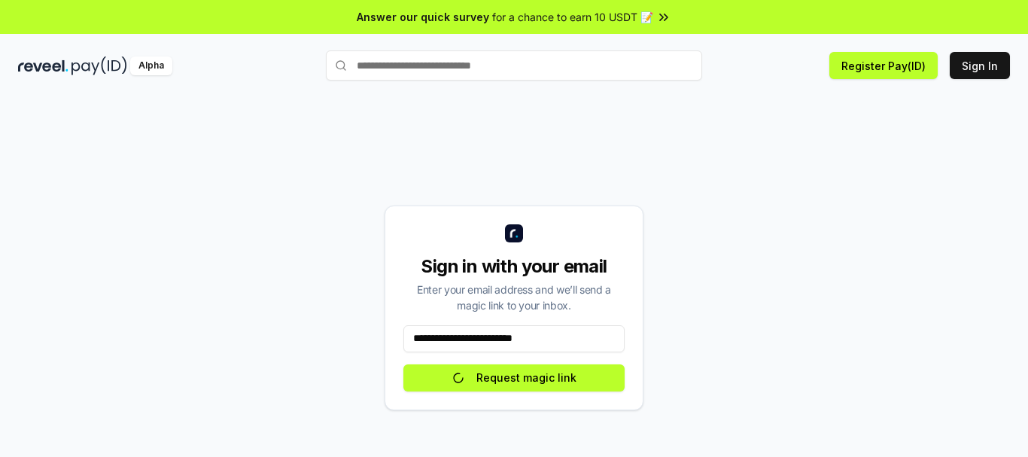 The width and height of the screenshot is (1028, 457). Describe the element at coordinates (514, 297) in the screenshot. I see `div: Enter your email address and we’ll send a magic link to your inbox.` at that location.